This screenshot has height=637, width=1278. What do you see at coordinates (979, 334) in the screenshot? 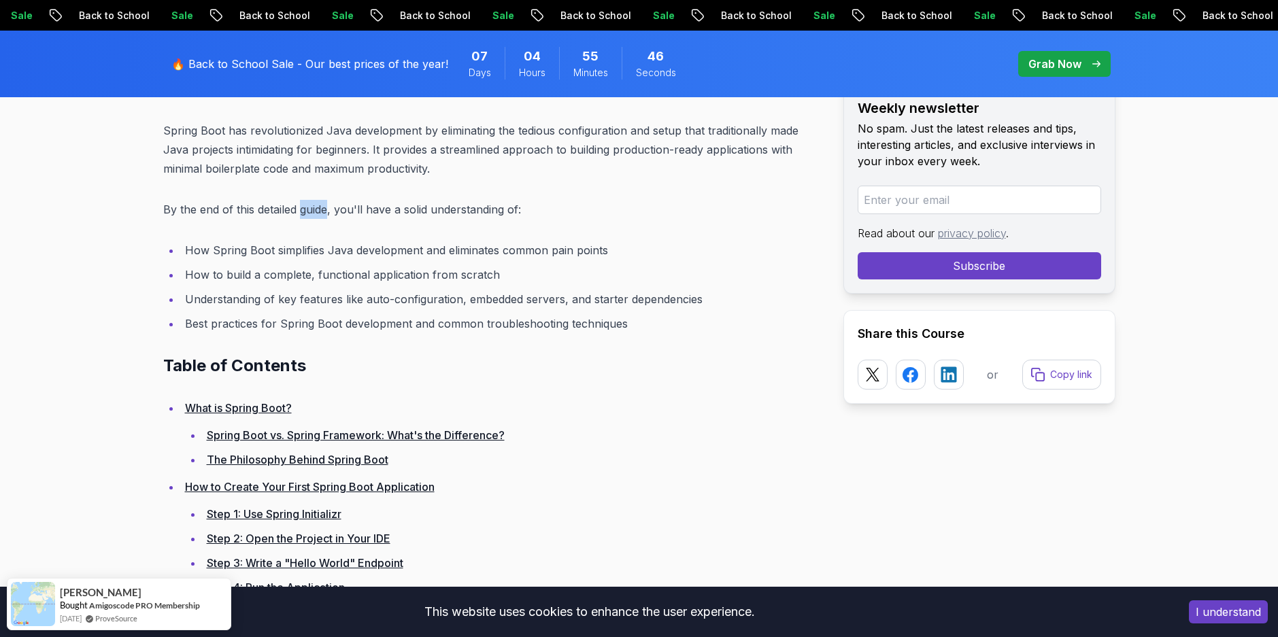
I see `h2: Share this Course` at bounding box center [979, 334].